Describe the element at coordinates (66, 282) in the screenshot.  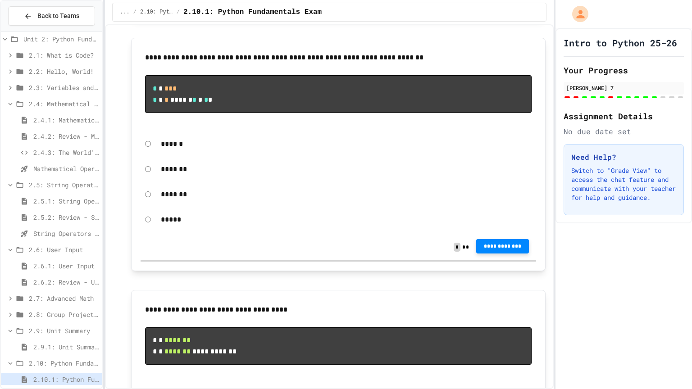
I see `span: 2.6.2: Review - User Input` at that location.